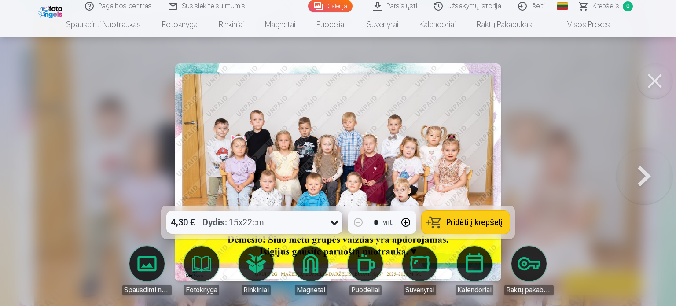 This screenshot has height=306, width=676. What do you see at coordinates (233, 222) in the screenshot?
I see `div: 15x22cm` at bounding box center [233, 222].